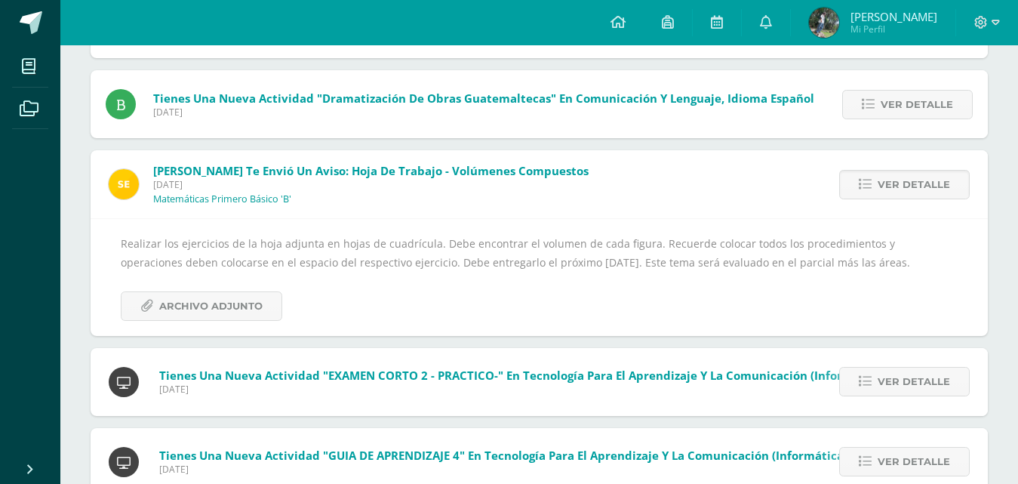 This screenshot has width=1018, height=484. What do you see at coordinates (211, 306) in the screenshot?
I see `span: Archivo Adjunto` at bounding box center [211, 306].